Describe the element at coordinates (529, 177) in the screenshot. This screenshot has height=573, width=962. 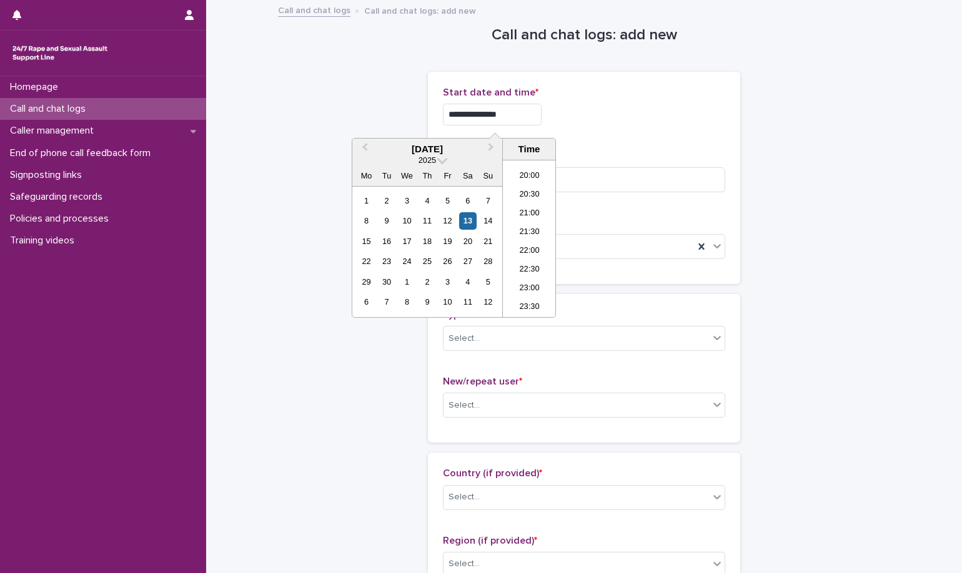
I see `li: 20:00` at that location.